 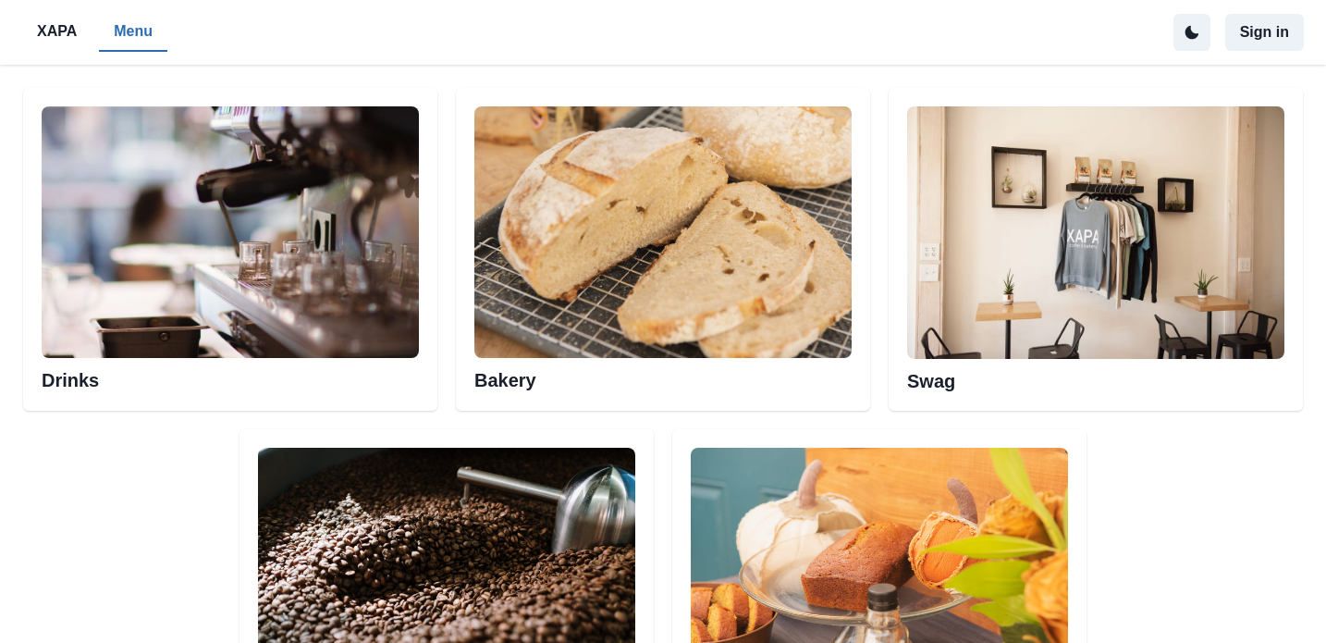 What do you see at coordinates (1096, 249) in the screenshot?
I see `div: Swag` at bounding box center [1096, 249].